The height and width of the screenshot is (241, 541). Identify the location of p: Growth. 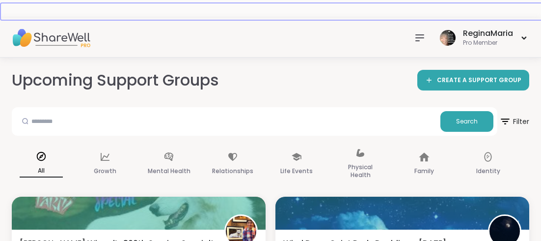
(105, 171).